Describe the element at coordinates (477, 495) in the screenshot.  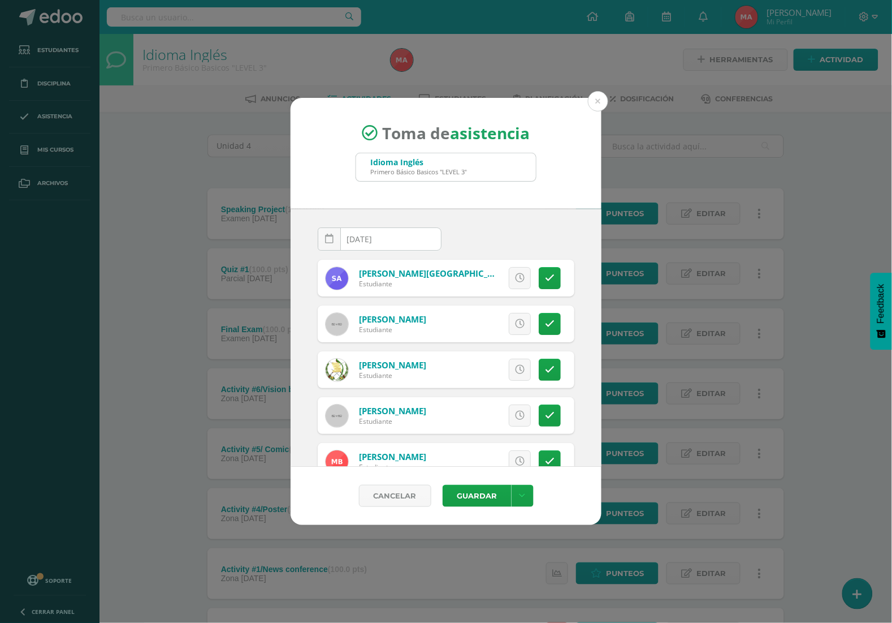
I see `button: Guardar` at that location.